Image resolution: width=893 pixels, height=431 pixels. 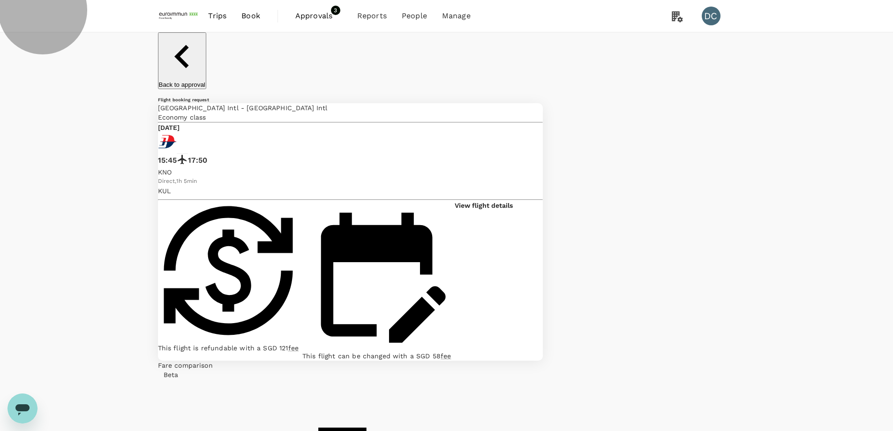 I want to click on p: This flight is refundable with a SGD 121, so click(x=228, y=348).